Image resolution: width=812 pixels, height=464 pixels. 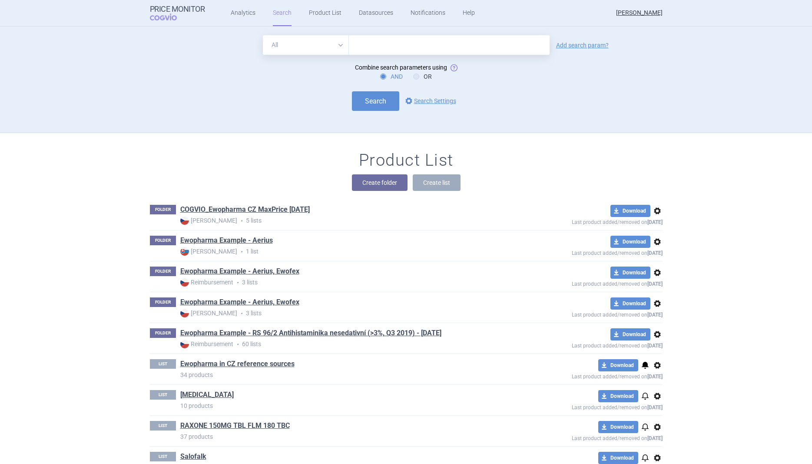 What do you see at coordinates (237, 365) in the screenshot?
I see `h1: Ewopharma in CZ reference sources` at bounding box center [237, 365].